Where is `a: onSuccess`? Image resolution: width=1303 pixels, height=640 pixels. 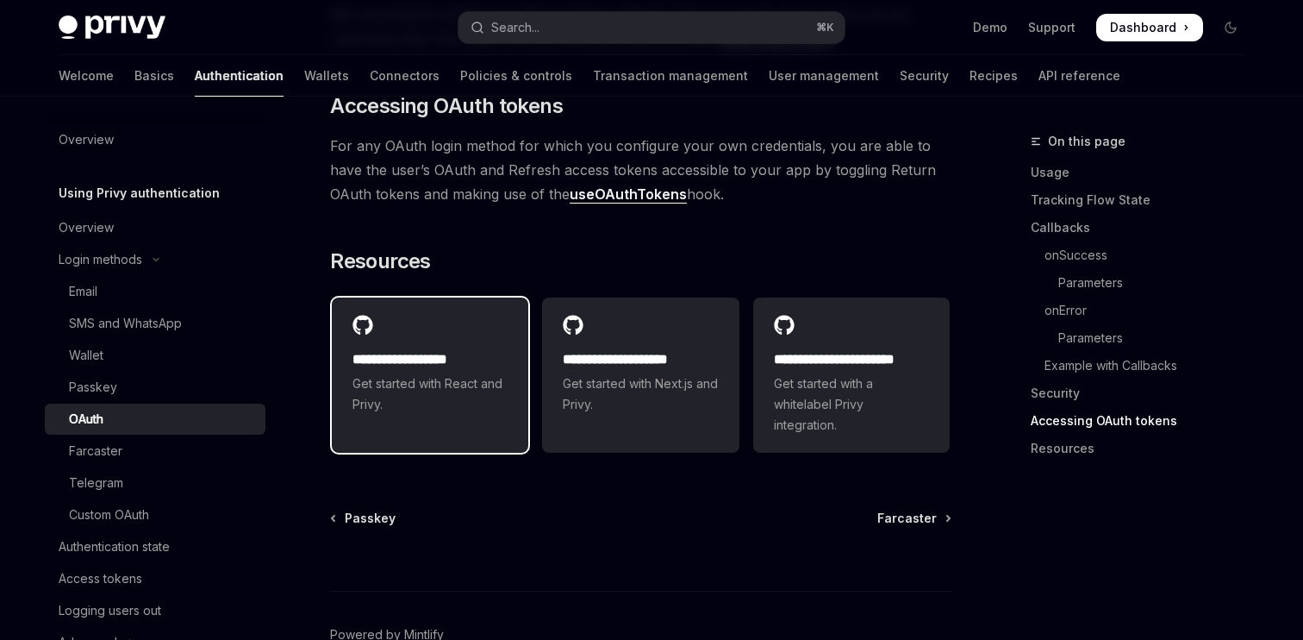
a: onSuccess is located at coordinates (1145, 255).